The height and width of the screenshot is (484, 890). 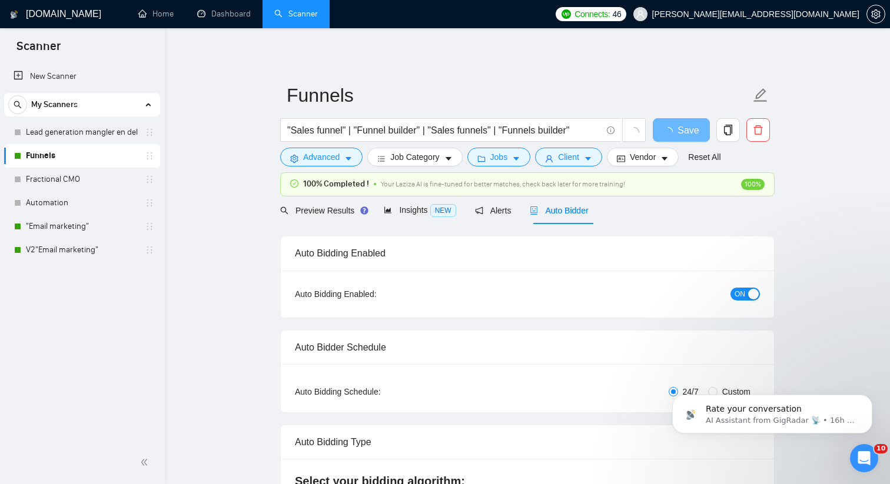 What do you see at coordinates (127, 39) in the screenshot?
I see `p: Rate your conversation` at bounding box center [127, 39].